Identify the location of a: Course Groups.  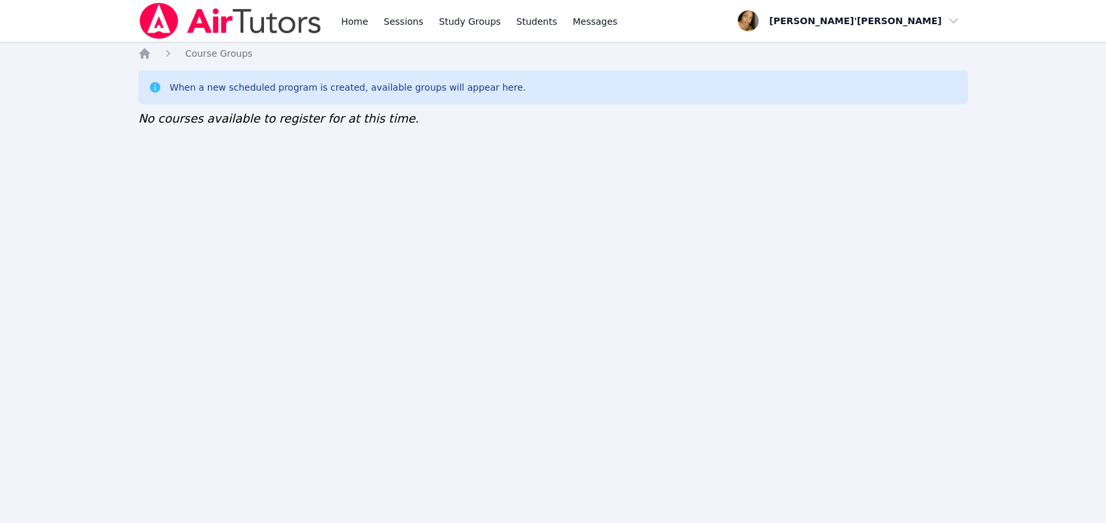
(218, 53).